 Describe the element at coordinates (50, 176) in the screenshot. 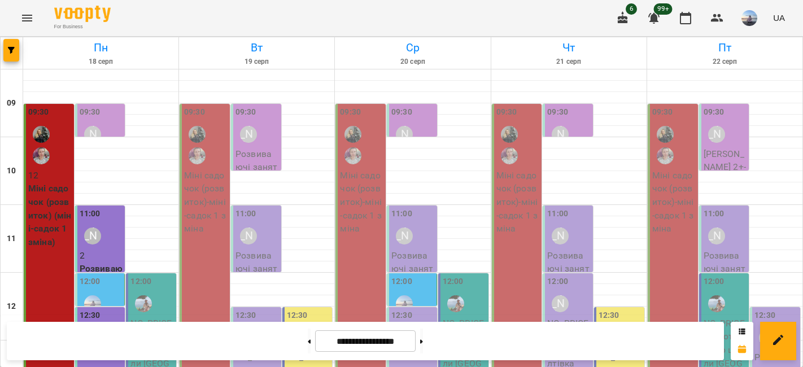

I see `p: 12` at that location.